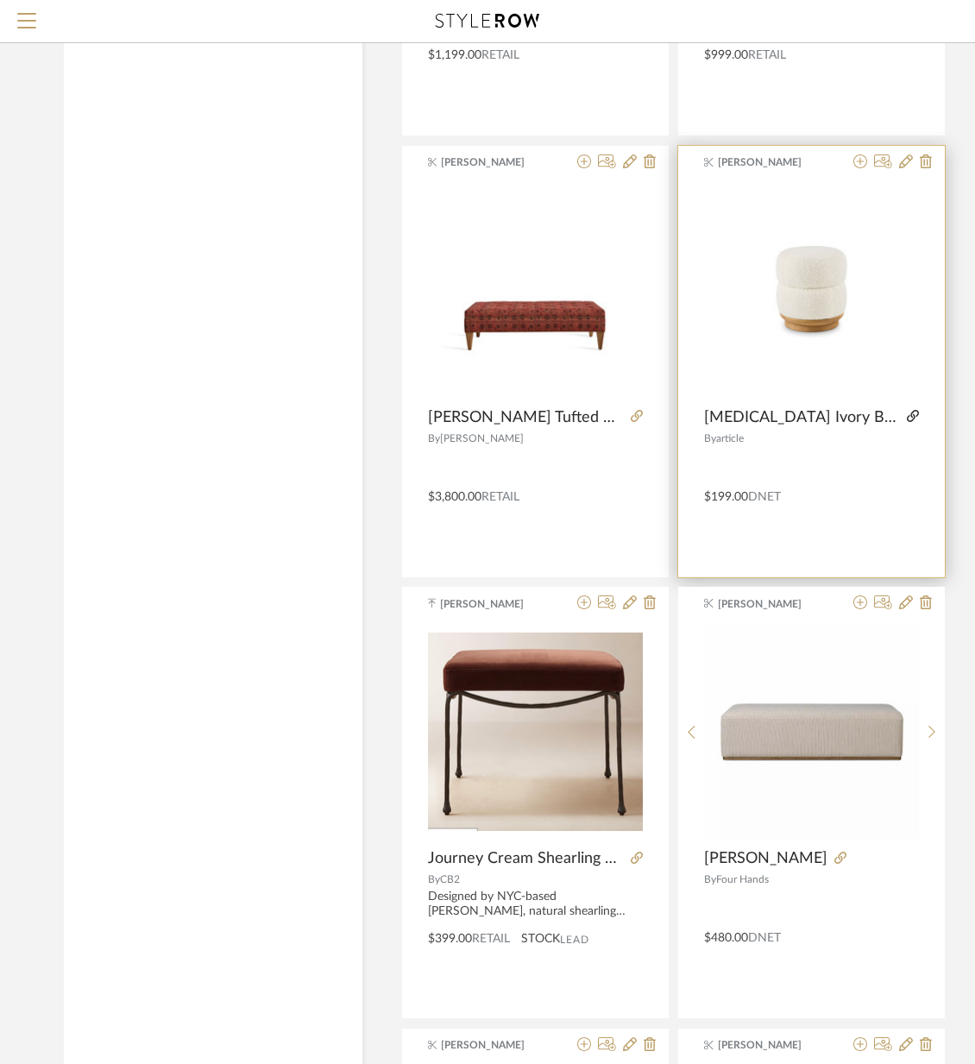  What do you see at coordinates (455, 497) in the screenshot?
I see `span: $3,800.00` at bounding box center [455, 497].